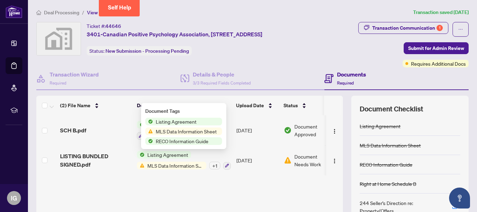  Describe the element at coordinates (75, 105) in the screenshot. I see `span: (2) File Name` at that location.